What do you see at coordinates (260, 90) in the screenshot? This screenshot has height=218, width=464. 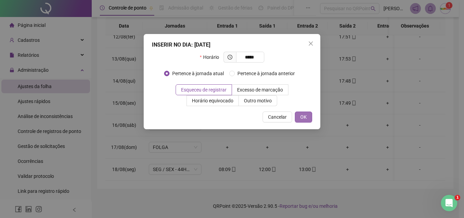 I see `span: Excesso de marcação` at bounding box center [260, 90].